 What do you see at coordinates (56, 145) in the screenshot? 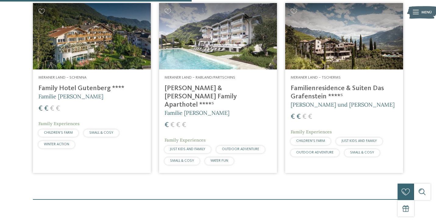
I see `span: WINTER ACTION` at bounding box center [56, 145].